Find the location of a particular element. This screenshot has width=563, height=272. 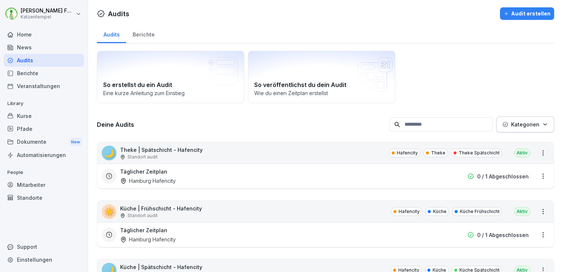

h1: Audits is located at coordinates (119, 14).